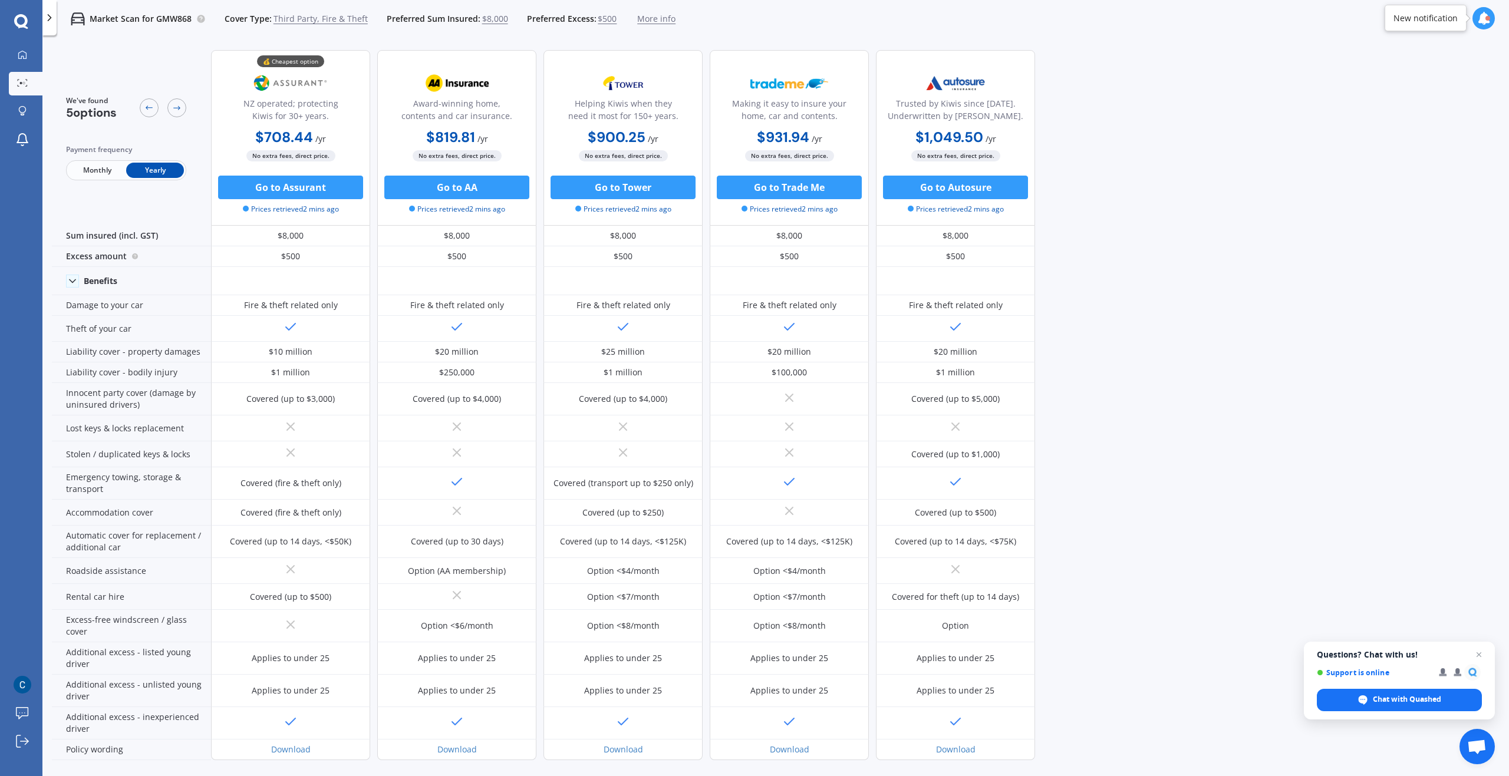 The height and width of the screenshot is (776, 1509). What do you see at coordinates (789, 373) in the screenshot?
I see `div: $100,000` at bounding box center [789, 373].